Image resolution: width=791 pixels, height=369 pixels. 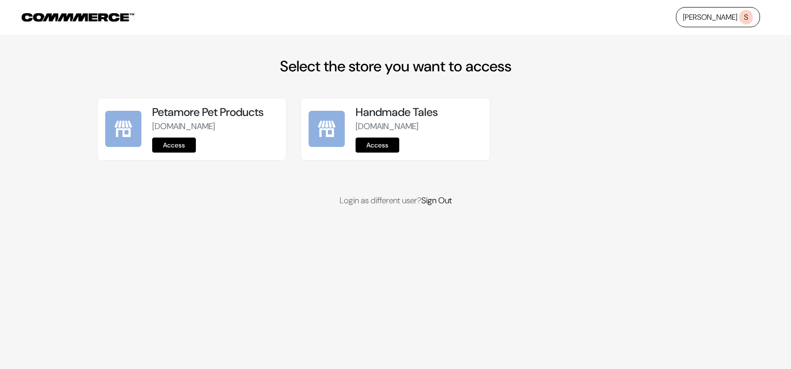 I want to click on p: Login as different user?, so click(x=396, y=201).